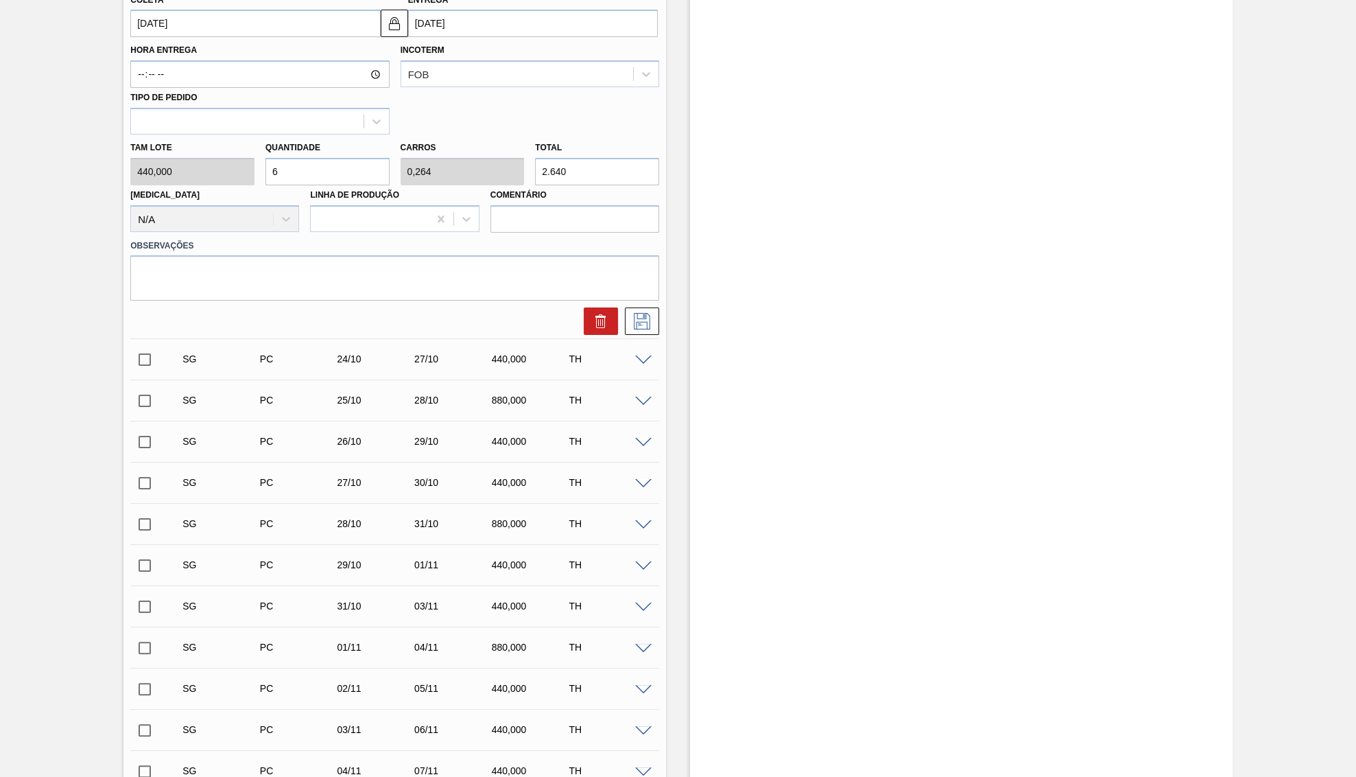 The height and width of the screenshot is (777, 1356). What do you see at coordinates (418, 74) in the screenshot?
I see `div: FOB` at bounding box center [418, 74].